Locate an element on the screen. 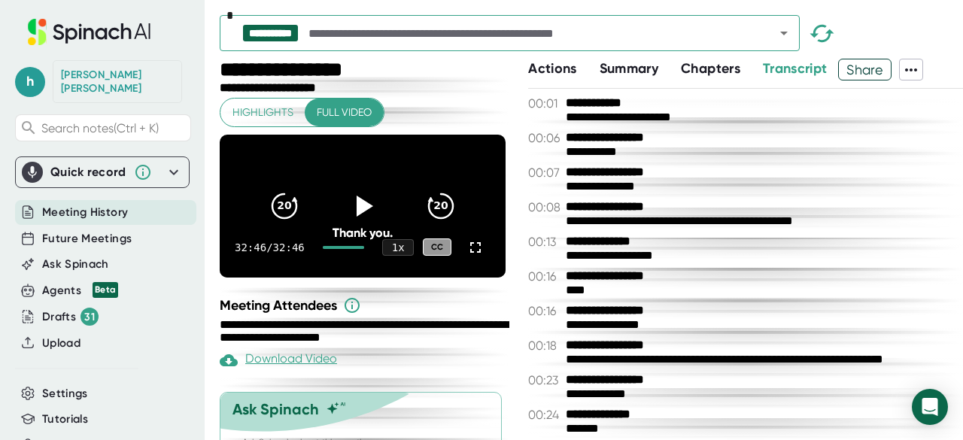 Image resolution: width=963 pixels, height=440 pixels. span: 00:13 is located at coordinates (545, 242).